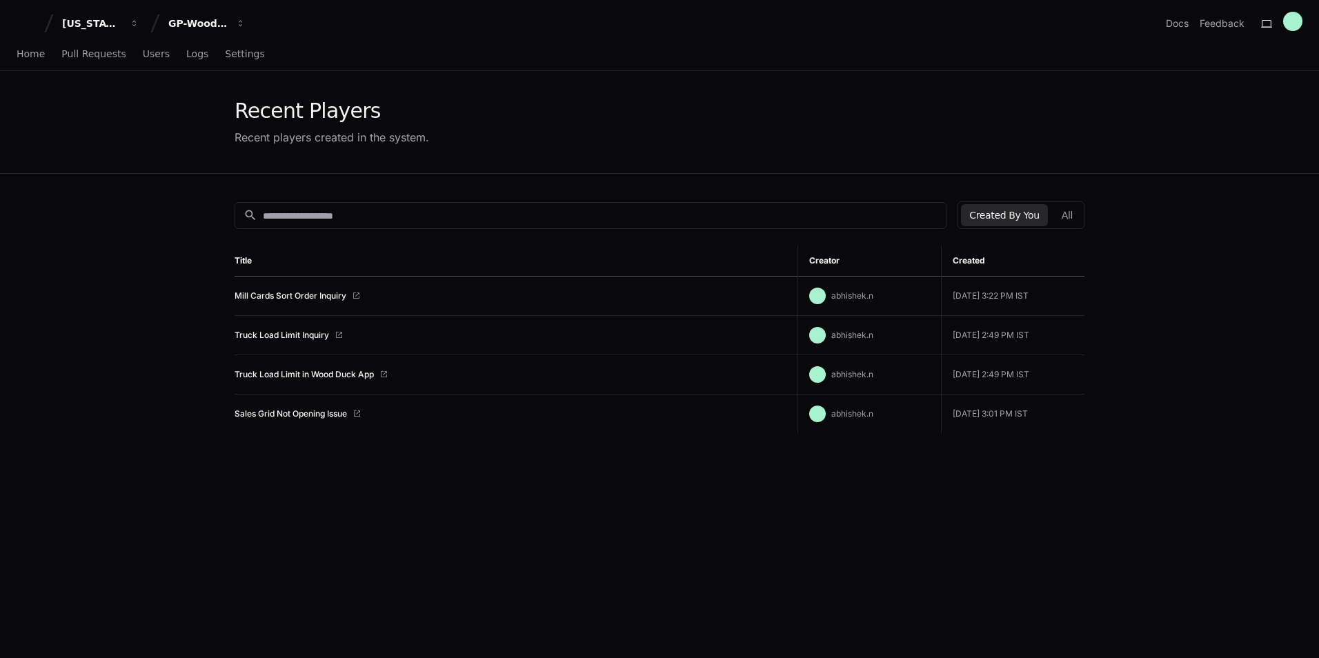 This screenshot has height=658, width=1319. I want to click on span: Pull Requests, so click(93, 54).